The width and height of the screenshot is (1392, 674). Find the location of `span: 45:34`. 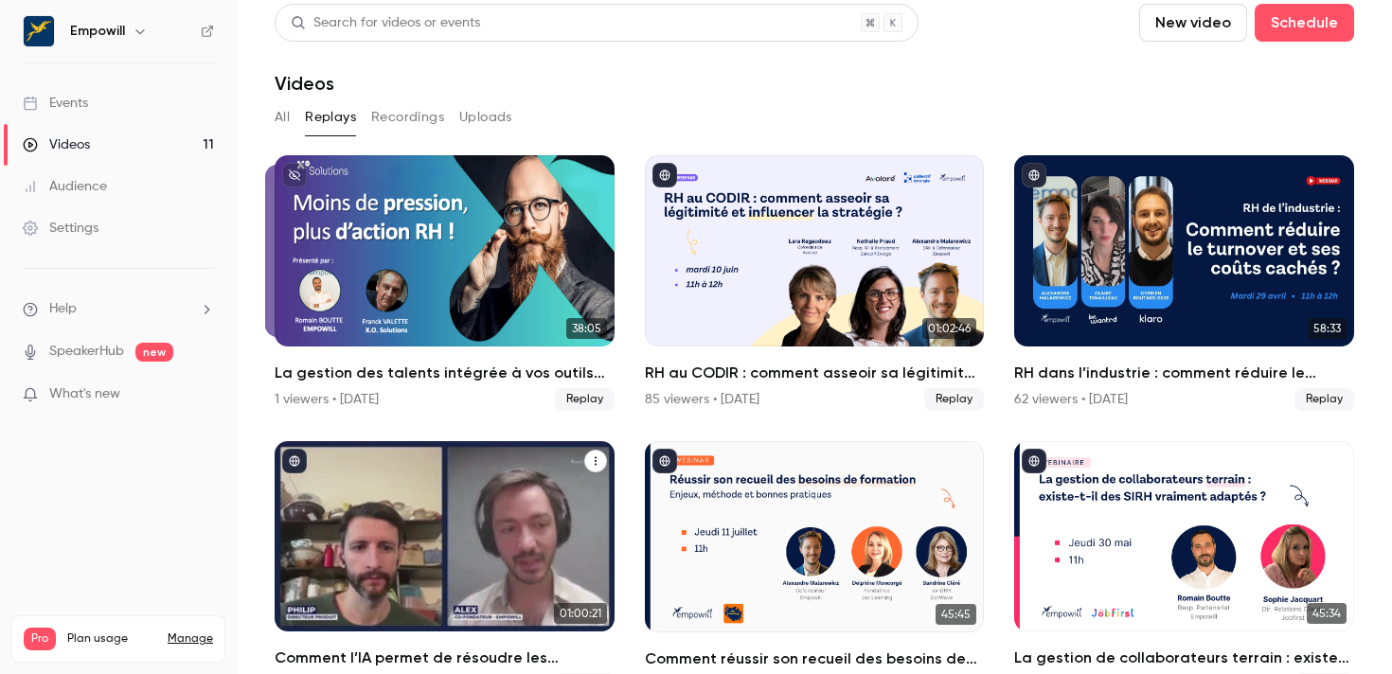

span: 45:34 is located at coordinates (1327, 614).